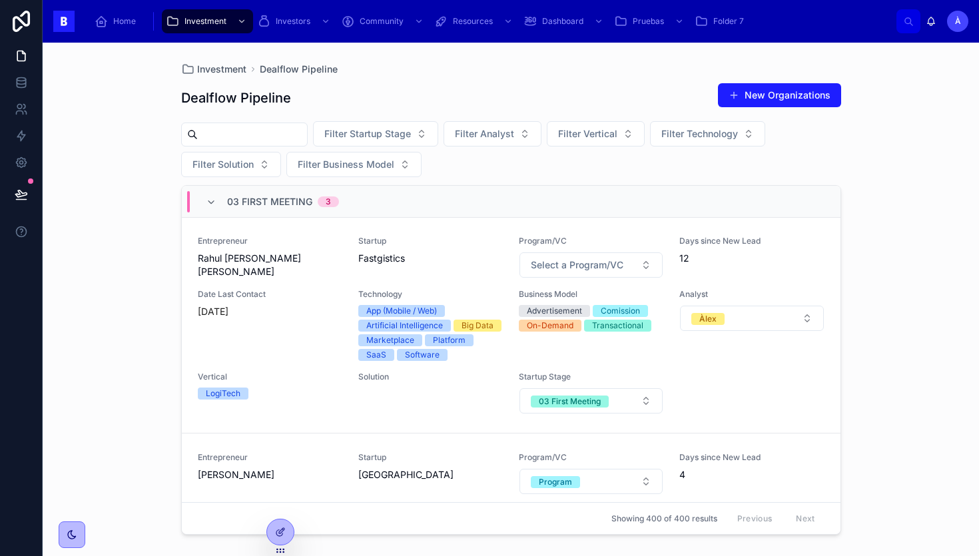  What do you see at coordinates (236, 98) in the screenshot?
I see `h1: Dealflow Pipeline` at bounding box center [236, 98].